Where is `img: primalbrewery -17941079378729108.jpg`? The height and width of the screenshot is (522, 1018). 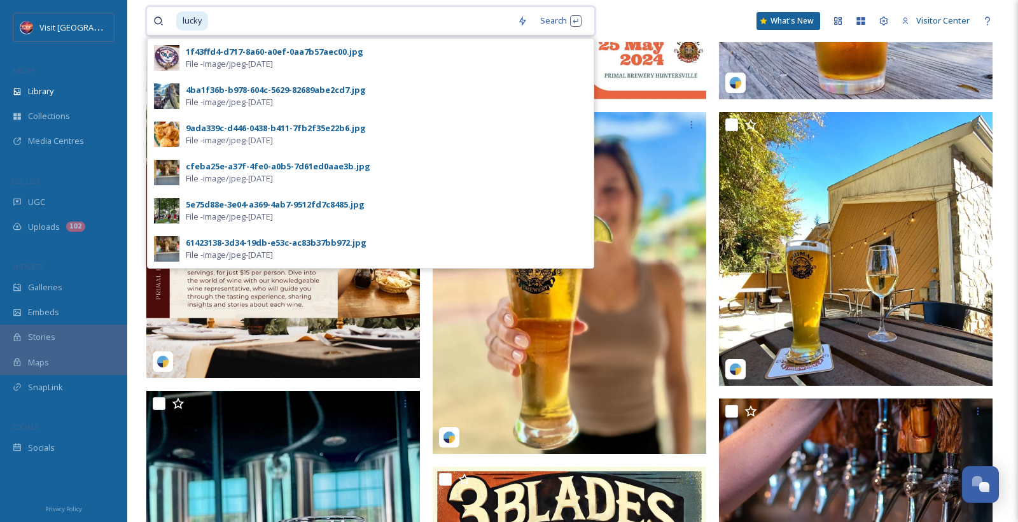
img: primalbrewery -17941079378729108.jpg is located at coordinates (283, 241).